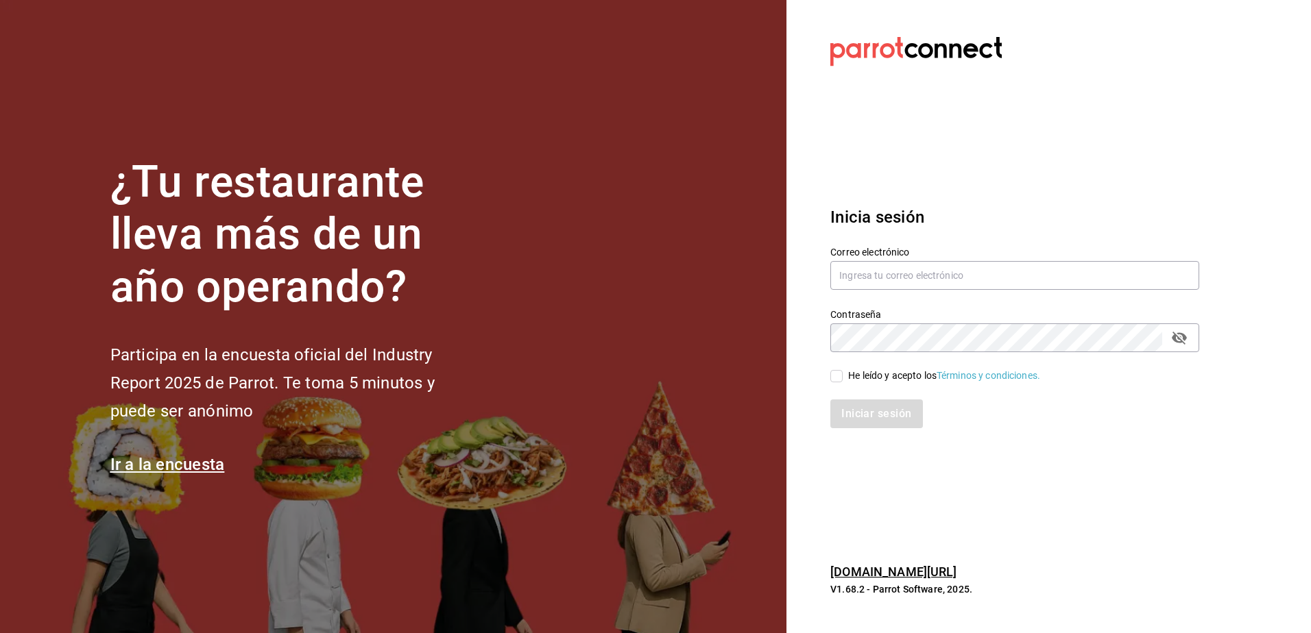  I want to click on p: V1.68.2 - Parrot Software, 2025., so click(1015, 590).